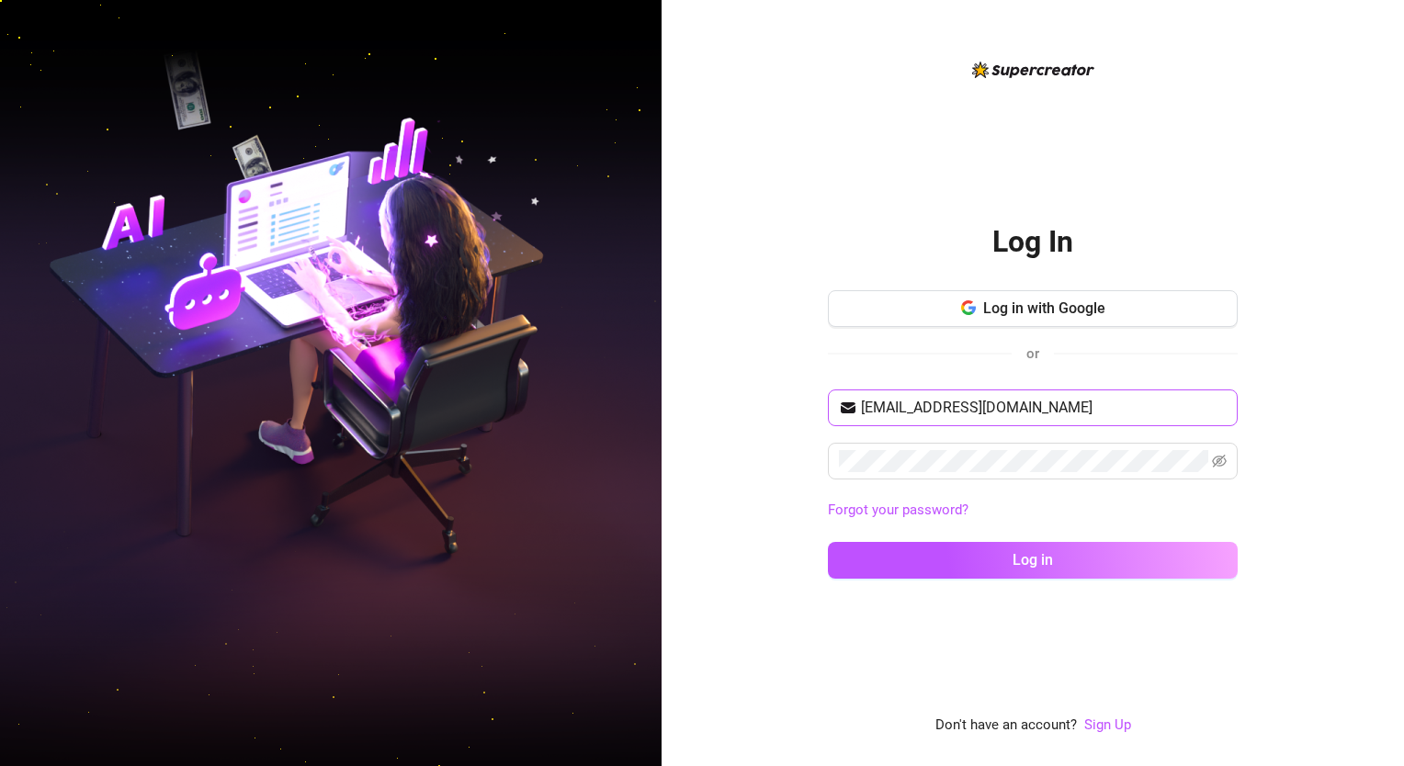 The image size is (1404, 766). I want to click on span: Log in, so click(1033, 560).